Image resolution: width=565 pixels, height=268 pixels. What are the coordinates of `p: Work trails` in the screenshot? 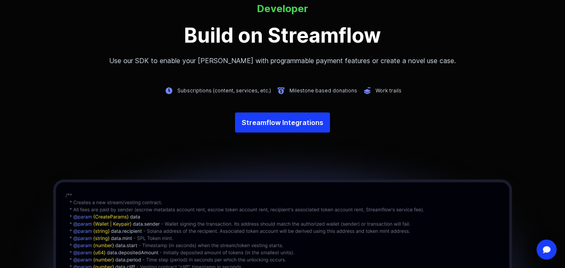 It's located at (388, 91).